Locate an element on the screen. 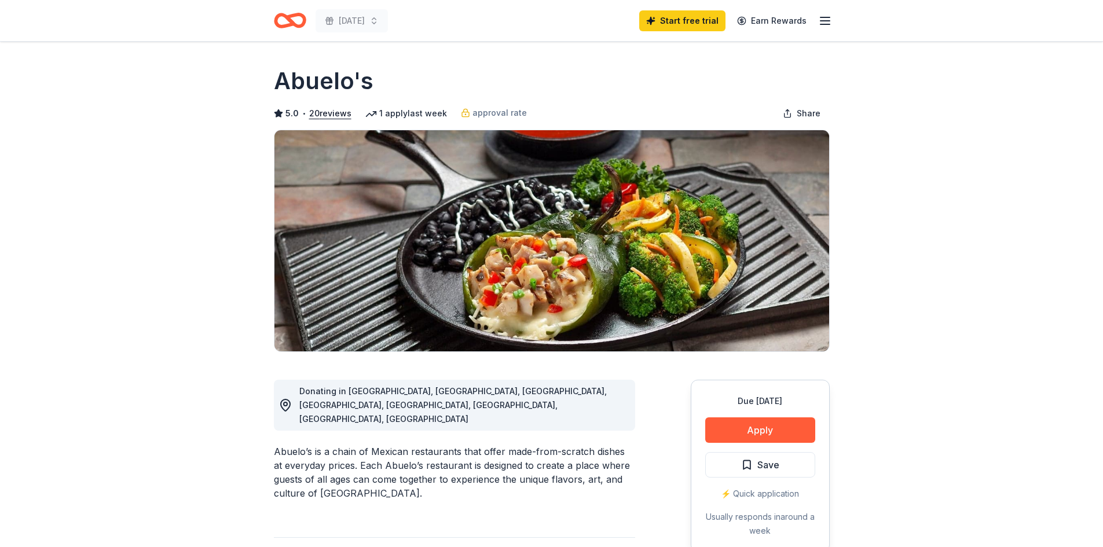 The image size is (1103, 547). a: Start free trial is located at coordinates (682, 21).